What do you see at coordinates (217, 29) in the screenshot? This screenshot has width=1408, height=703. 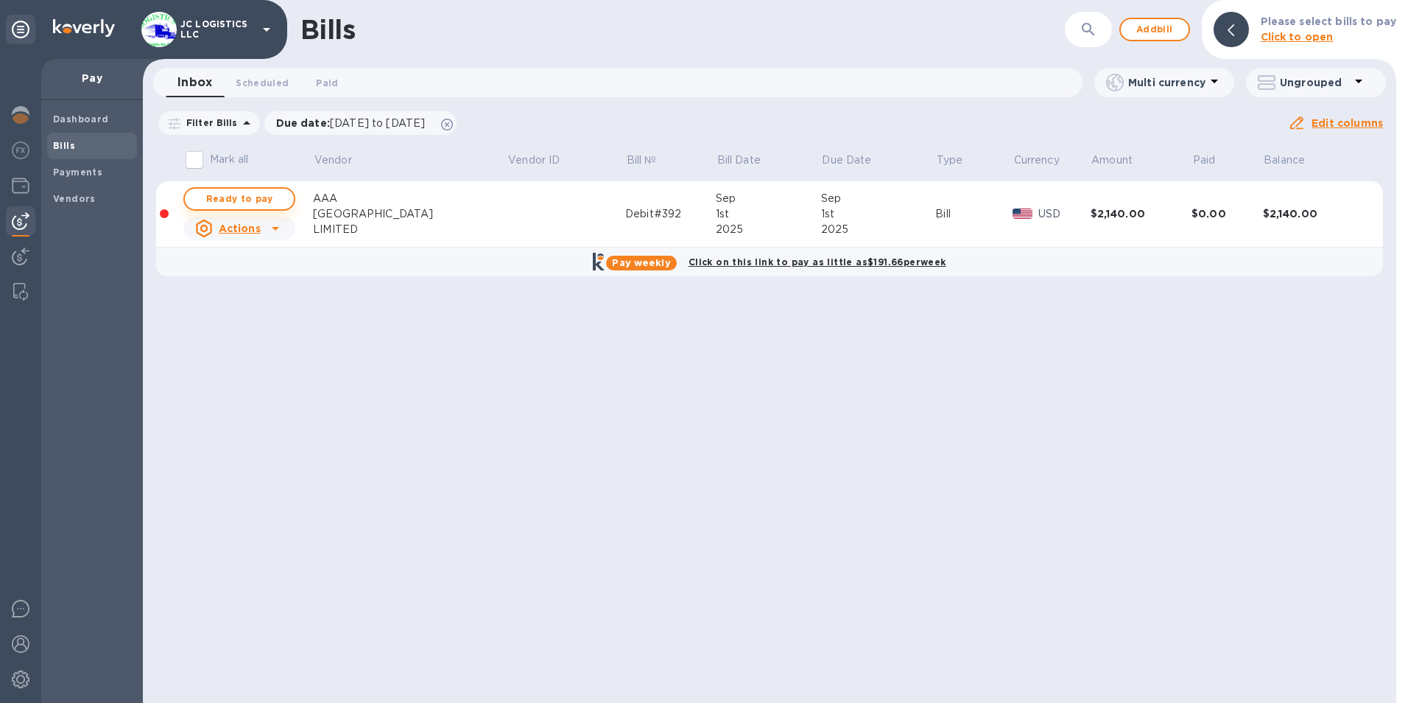 I see `p: JC LOGISTICS LLC` at bounding box center [217, 29].